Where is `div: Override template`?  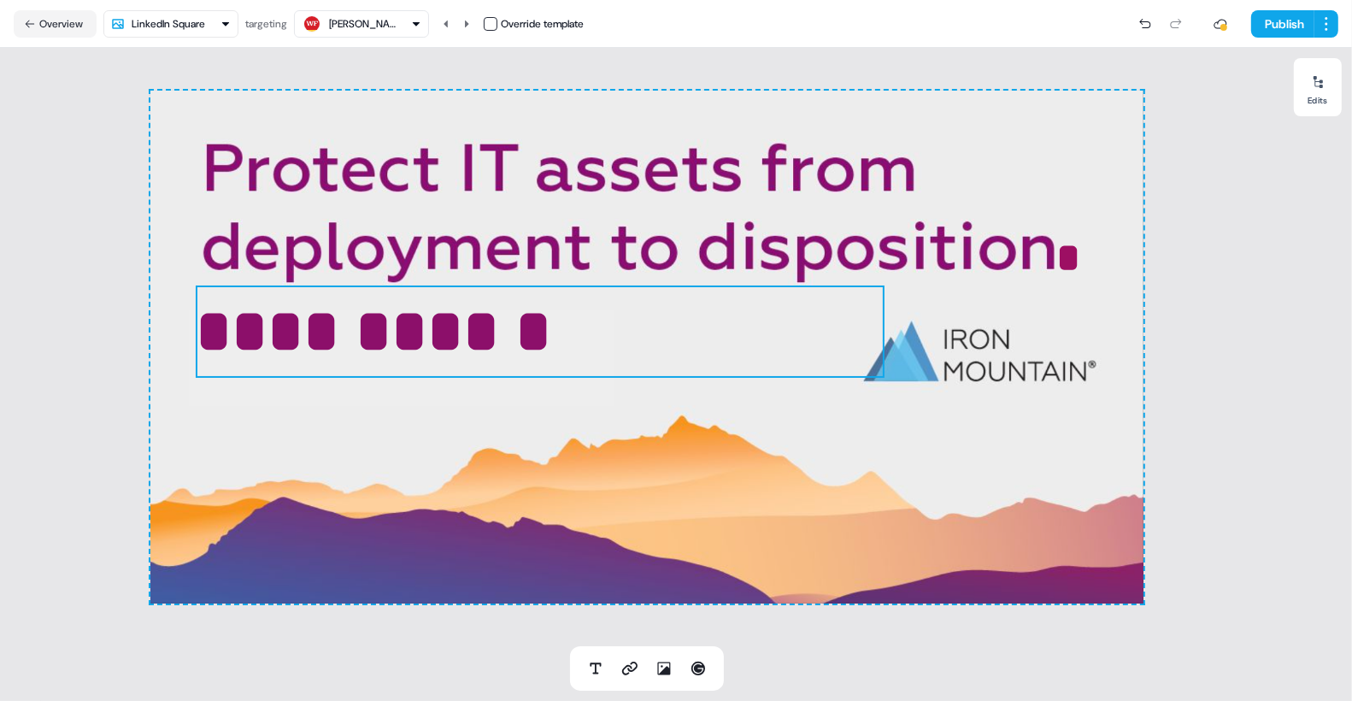 div: Override template is located at coordinates (542, 24).